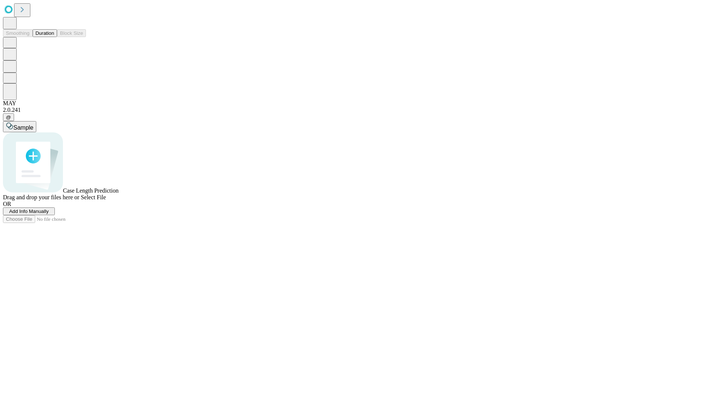  Describe the element at coordinates (23, 127) in the screenshot. I see `span: Sample` at that location.